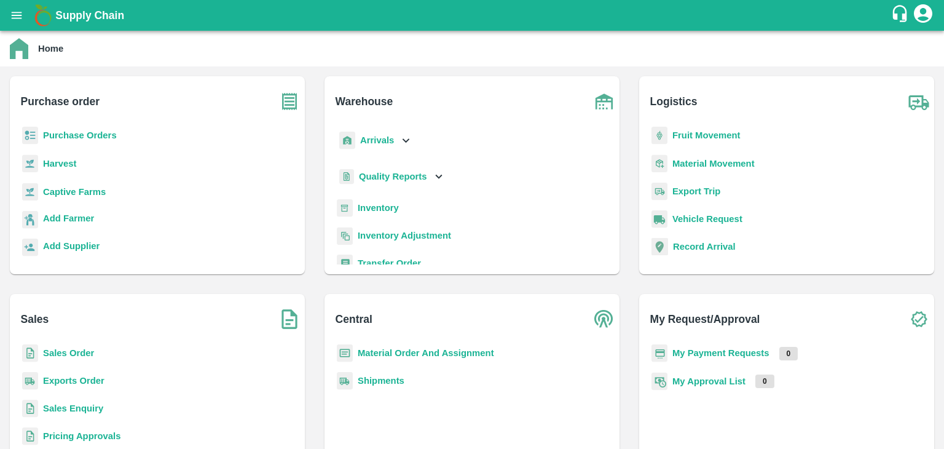 Image resolution: width=944 pixels, height=449 pixels. Describe the element at coordinates (74, 381) in the screenshot. I see `b: Exports Order` at that location.